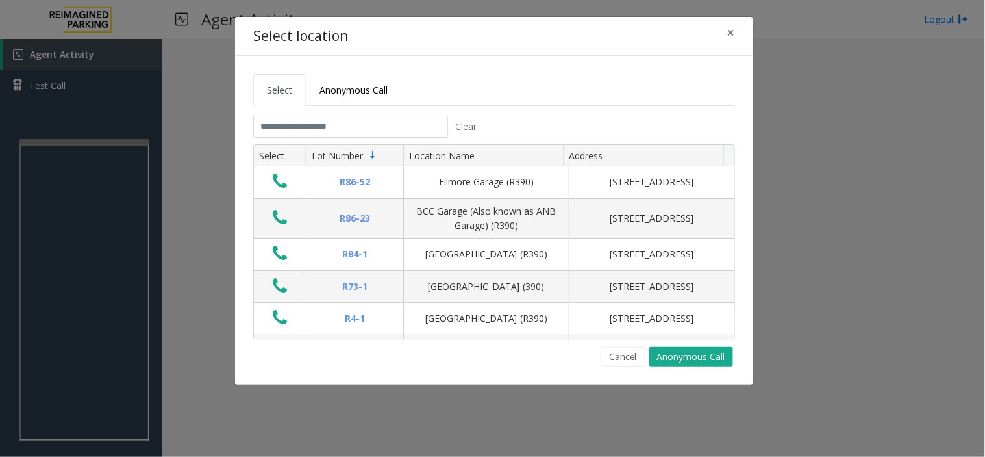  What do you see at coordinates (353, 90) in the screenshot?
I see `span: Anonymous Call` at bounding box center [353, 90].